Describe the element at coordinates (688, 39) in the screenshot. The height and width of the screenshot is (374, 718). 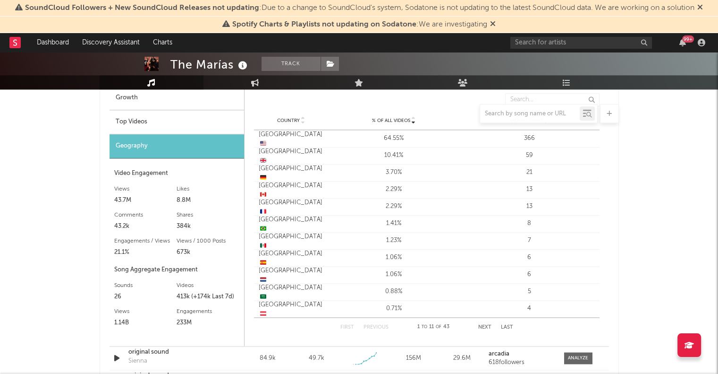
I see `div: 99 +` at that location.